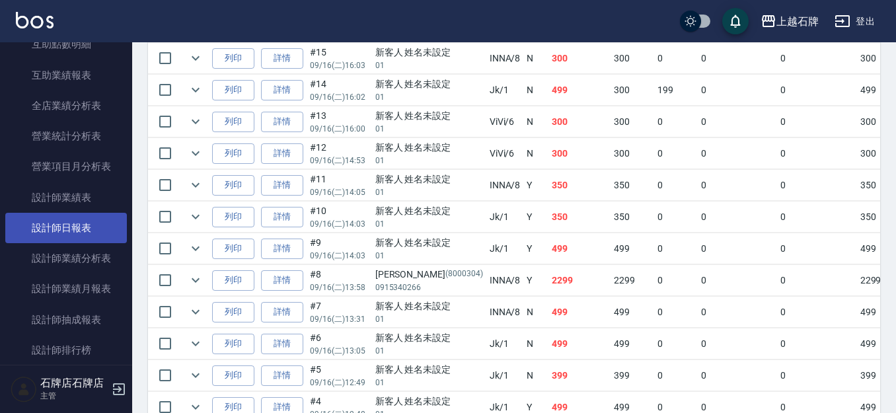  Describe the element at coordinates (339, 90) in the screenshot. I see `td: #14` at that location.